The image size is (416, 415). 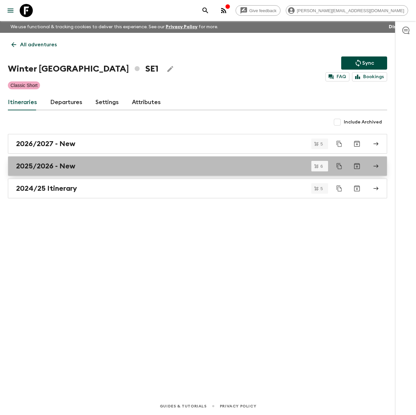 What do you see at coordinates (46, 166) in the screenshot?
I see `h2: 2025/2026 - New` at bounding box center [46, 166].